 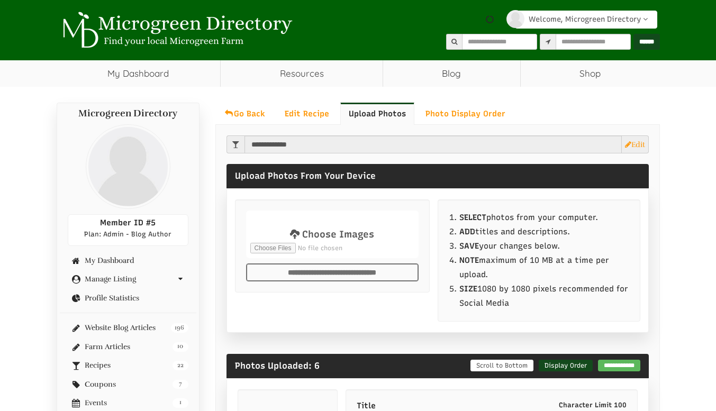 I want to click on a: 1 Events, so click(x=128, y=403).